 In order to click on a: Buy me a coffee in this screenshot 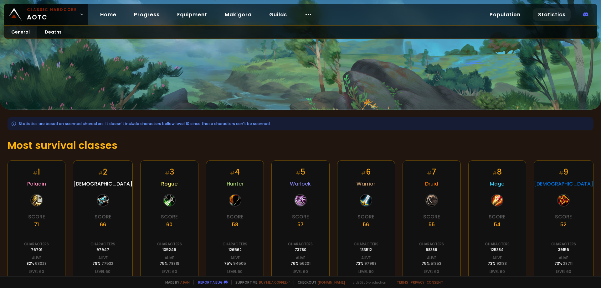, I will do `click(274, 282)`.